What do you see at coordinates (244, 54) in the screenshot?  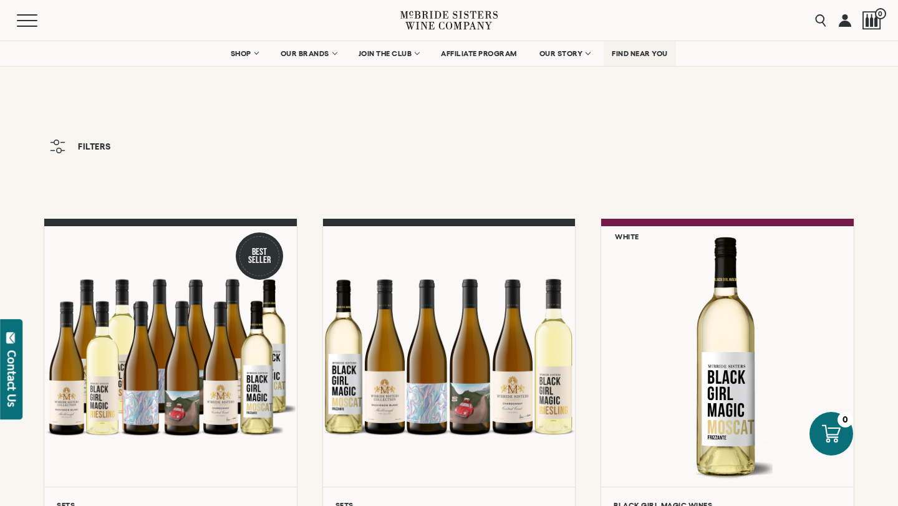 I see `a: SHOP` at bounding box center [244, 54].